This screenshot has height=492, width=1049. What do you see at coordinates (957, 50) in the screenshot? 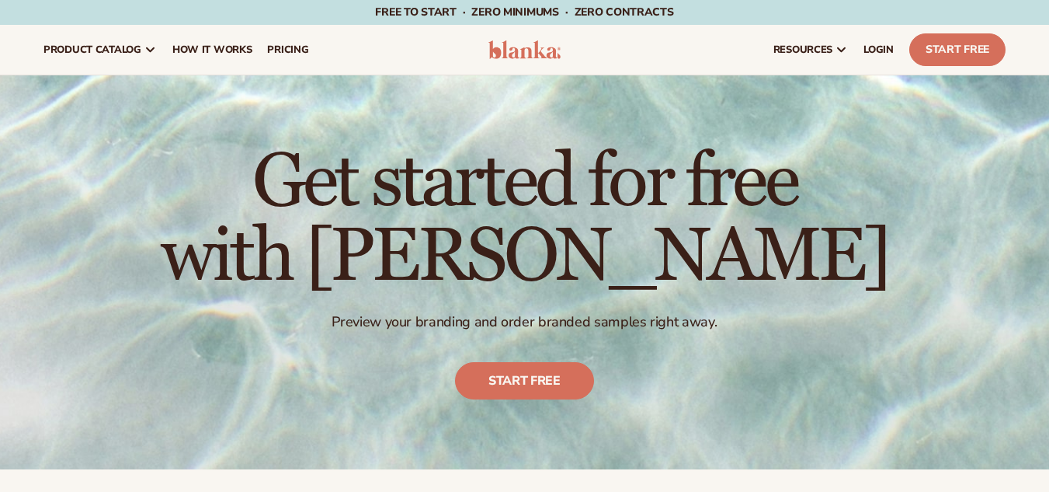
I see `a: Start Free` at bounding box center [957, 50].